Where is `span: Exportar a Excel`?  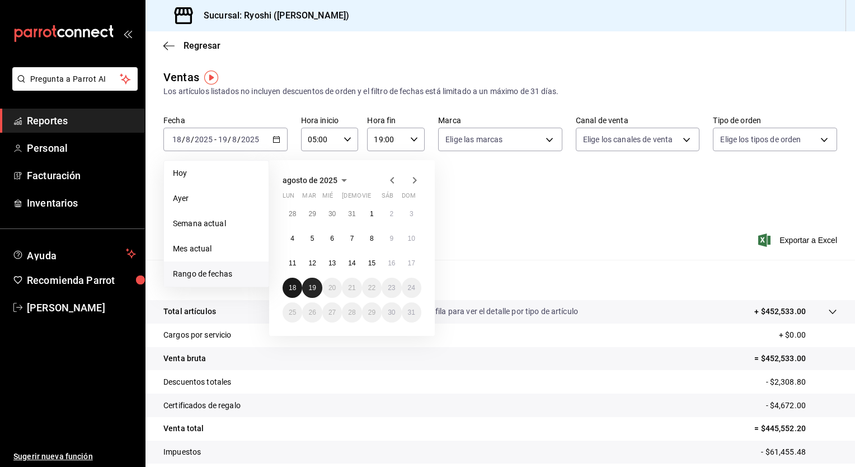
span: Exportar a Excel is located at coordinates (799, 240).